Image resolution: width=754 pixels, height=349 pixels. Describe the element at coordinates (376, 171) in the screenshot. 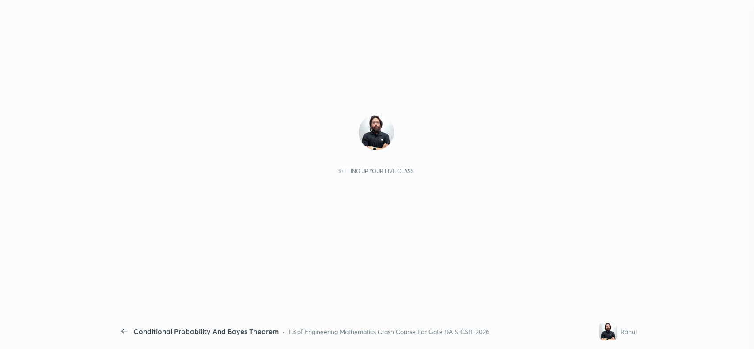

I see `div: Setting up your live class` at that location.